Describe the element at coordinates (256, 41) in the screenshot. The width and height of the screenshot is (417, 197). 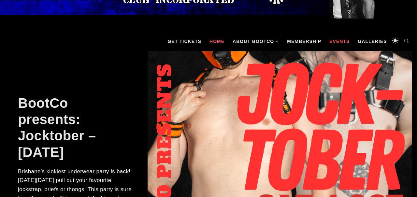
I see `a: About BootCo` at that location.